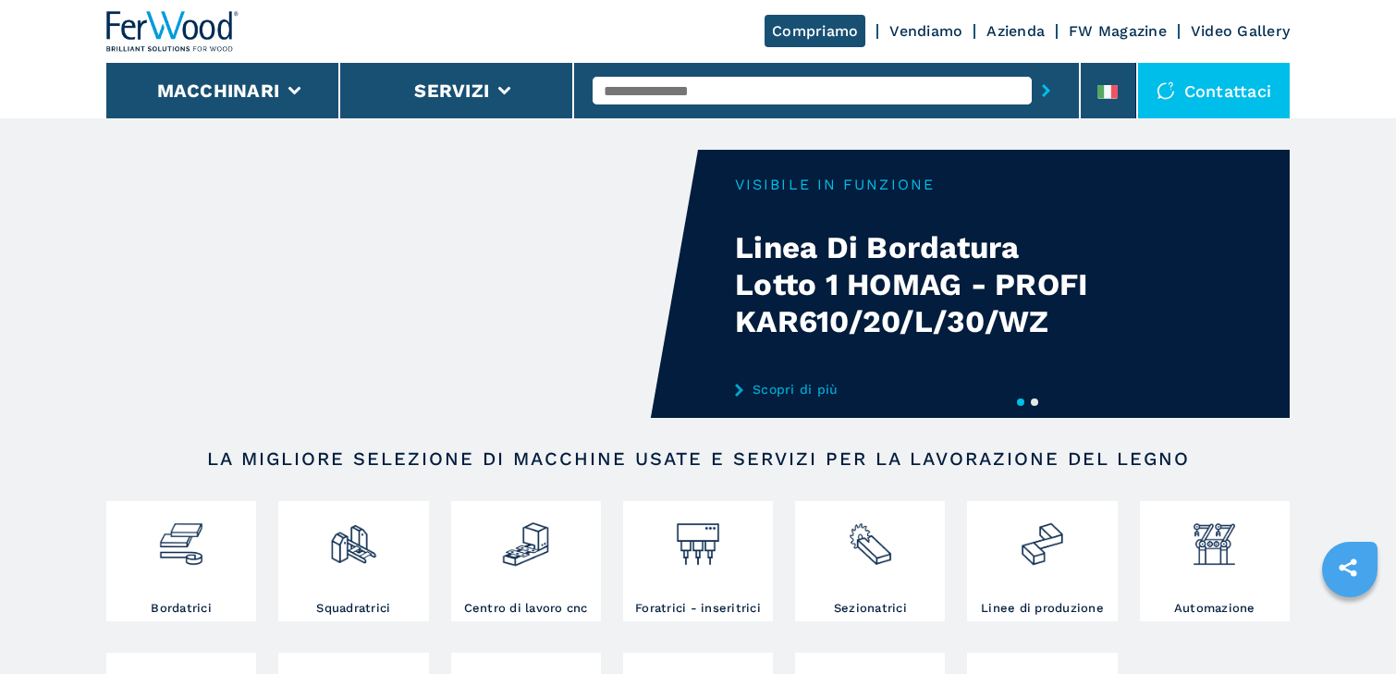 The width and height of the screenshot is (1396, 674). What do you see at coordinates (353, 537) in the screenshot?
I see `img: squadratrici_2.png` at bounding box center [353, 537].